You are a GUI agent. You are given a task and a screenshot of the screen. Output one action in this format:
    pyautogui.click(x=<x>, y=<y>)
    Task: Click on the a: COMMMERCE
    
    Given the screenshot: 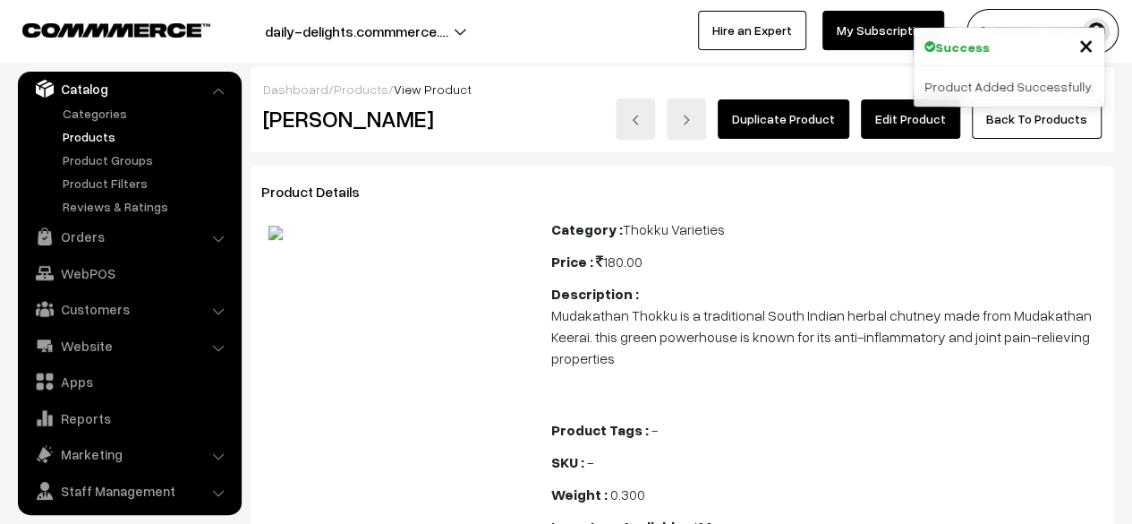 What is the action you would take?
    pyautogui.click(x=100, y=29)
    